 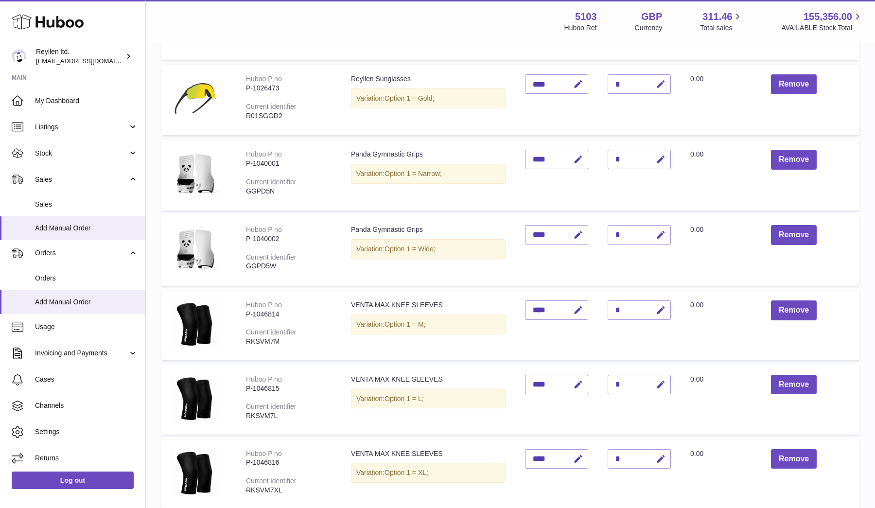 What do you see at coordinates (81, 127) in the screenshot?
I see `span: Listings` at bounding box center [81, 127].